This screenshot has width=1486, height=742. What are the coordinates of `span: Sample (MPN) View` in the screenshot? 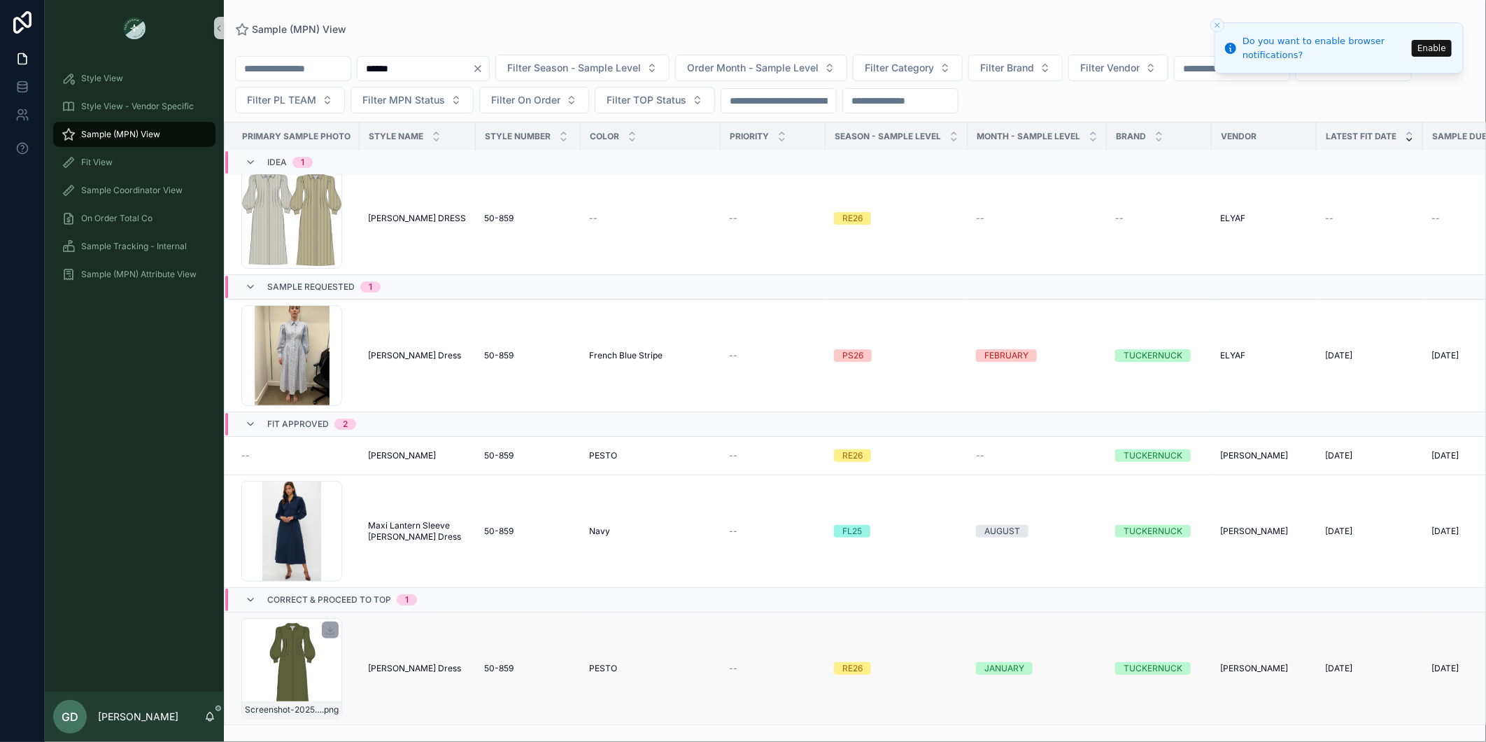 It's located at (299, 29).